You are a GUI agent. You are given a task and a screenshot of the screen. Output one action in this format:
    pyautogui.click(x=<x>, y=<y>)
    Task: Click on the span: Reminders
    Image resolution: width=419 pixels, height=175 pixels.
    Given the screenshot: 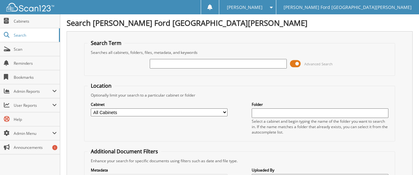 What is the action you would take?
    pyautogui.click(x=35, y=63)
    